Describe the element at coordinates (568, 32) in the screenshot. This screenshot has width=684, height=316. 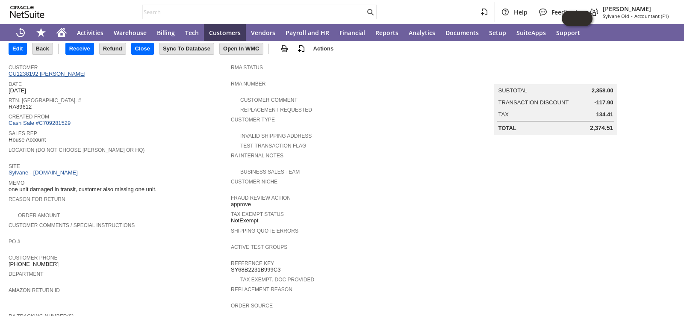
I see `span: Support` at that location.